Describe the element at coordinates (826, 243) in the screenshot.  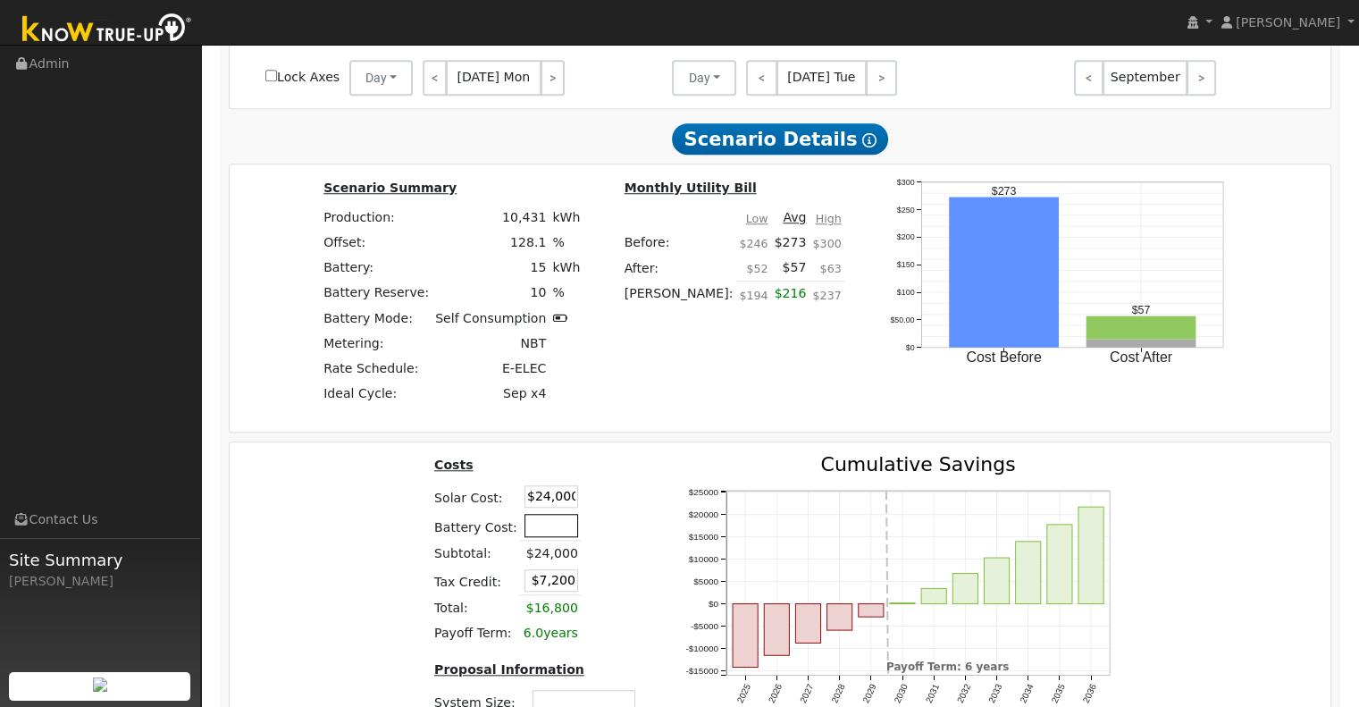
I see `td: $300` at that location.